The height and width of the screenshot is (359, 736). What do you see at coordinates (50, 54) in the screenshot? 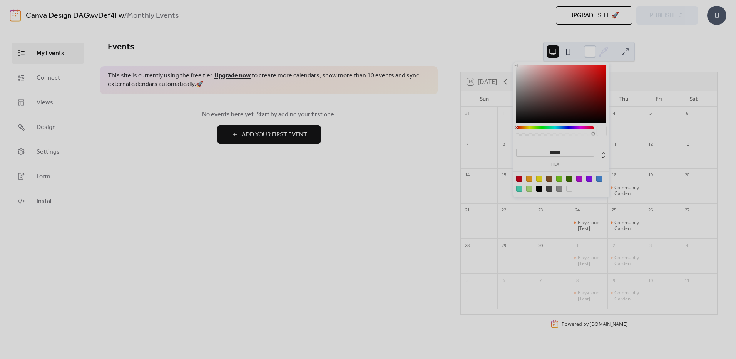
I see `span: My Events` at bounding box center [50, 54].